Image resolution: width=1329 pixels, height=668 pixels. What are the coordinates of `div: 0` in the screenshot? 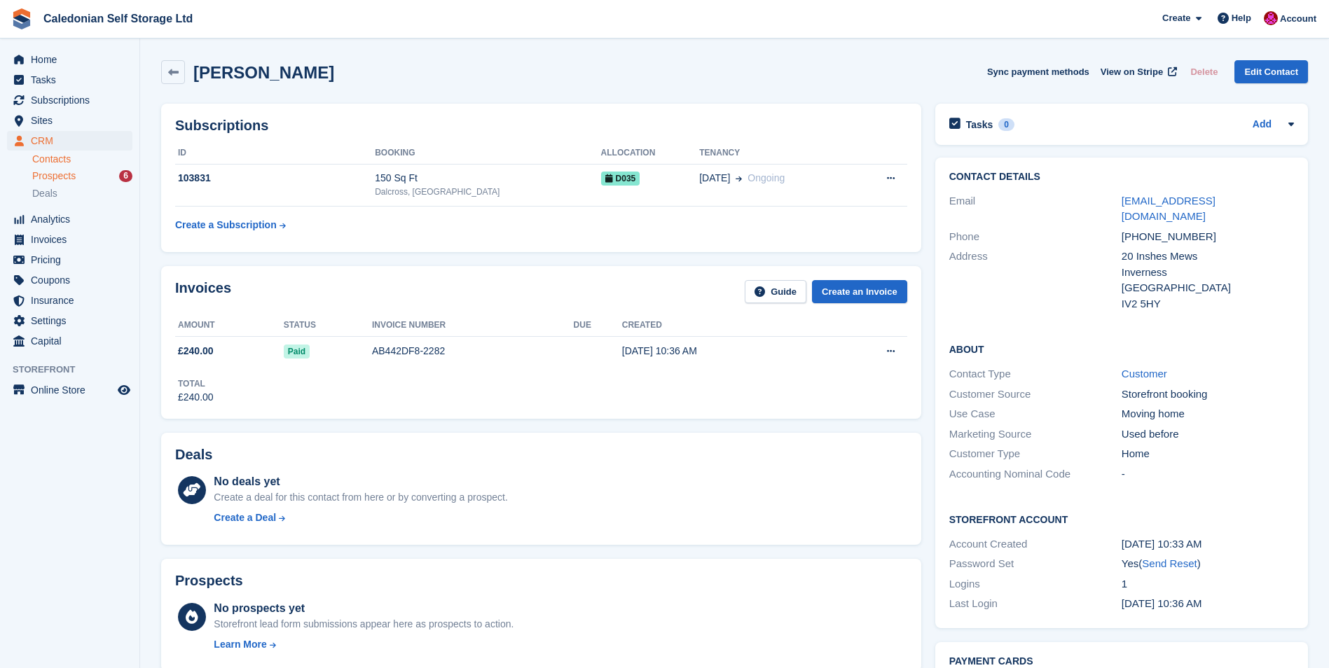 It's located at (1006, 125).